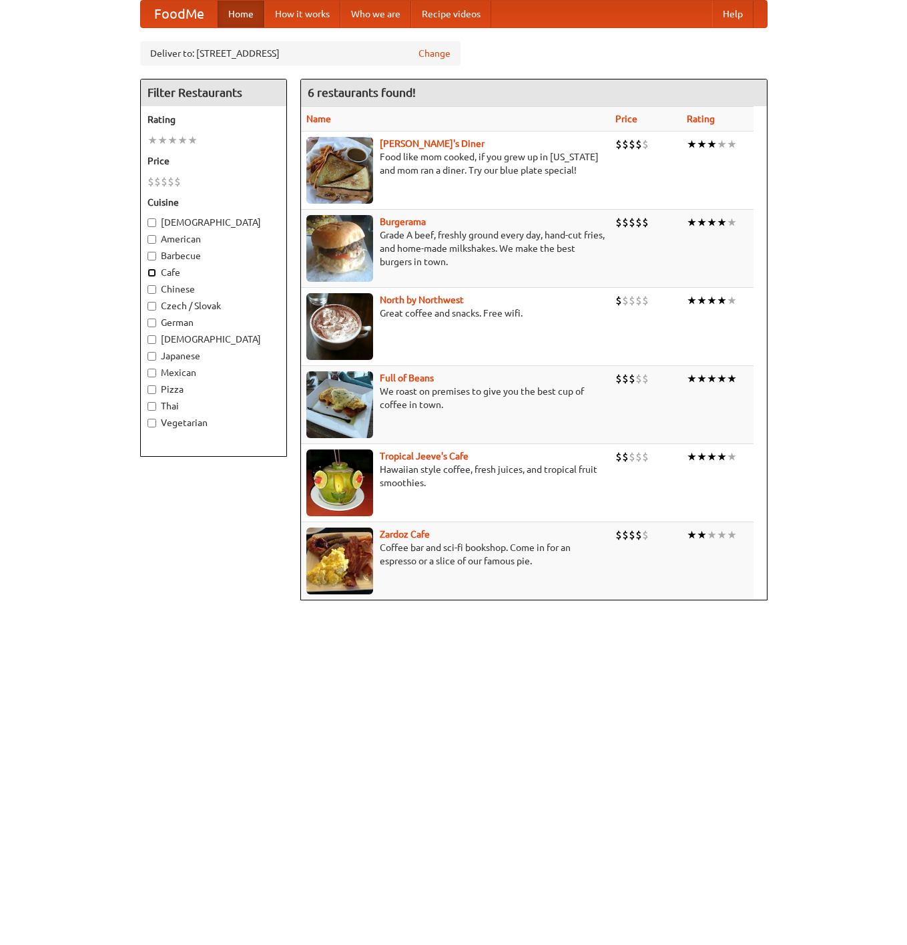 This screenshot has height=945, width=907. I want to click on a: Burgerama, so click(403, 222).